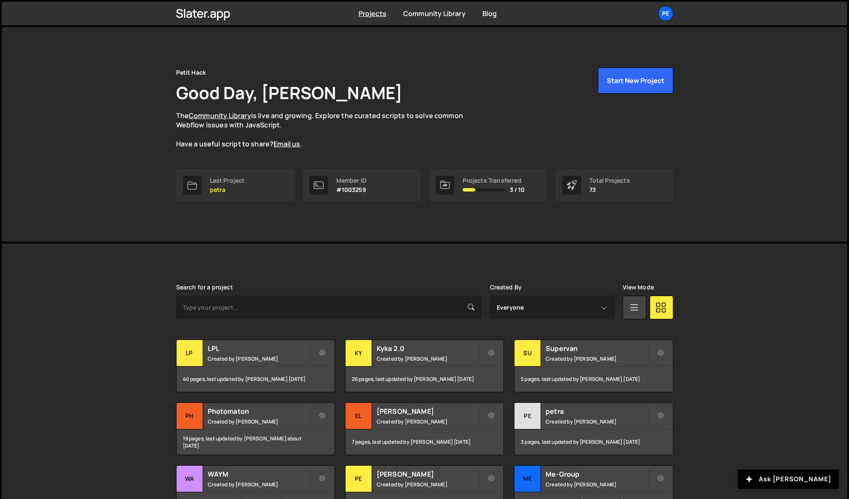  I want to click on label: Created By, so click(506, 287).